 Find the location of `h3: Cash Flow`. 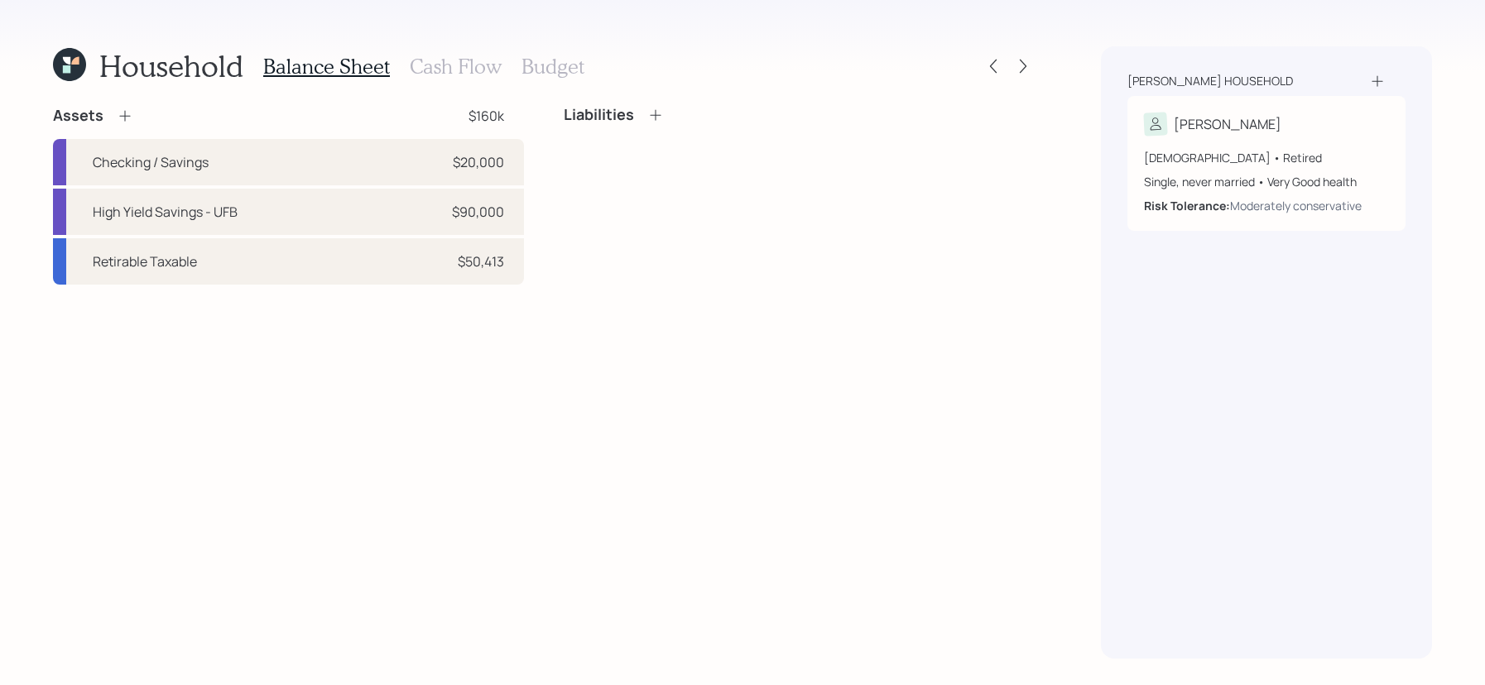

h3: Cash Flow is located at coordinates (455, 66).